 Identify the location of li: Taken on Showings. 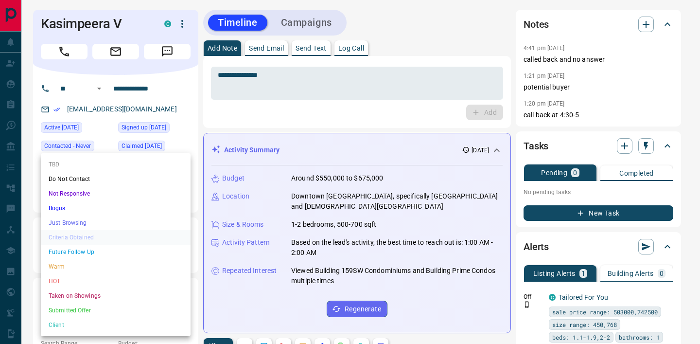
(116, 295).